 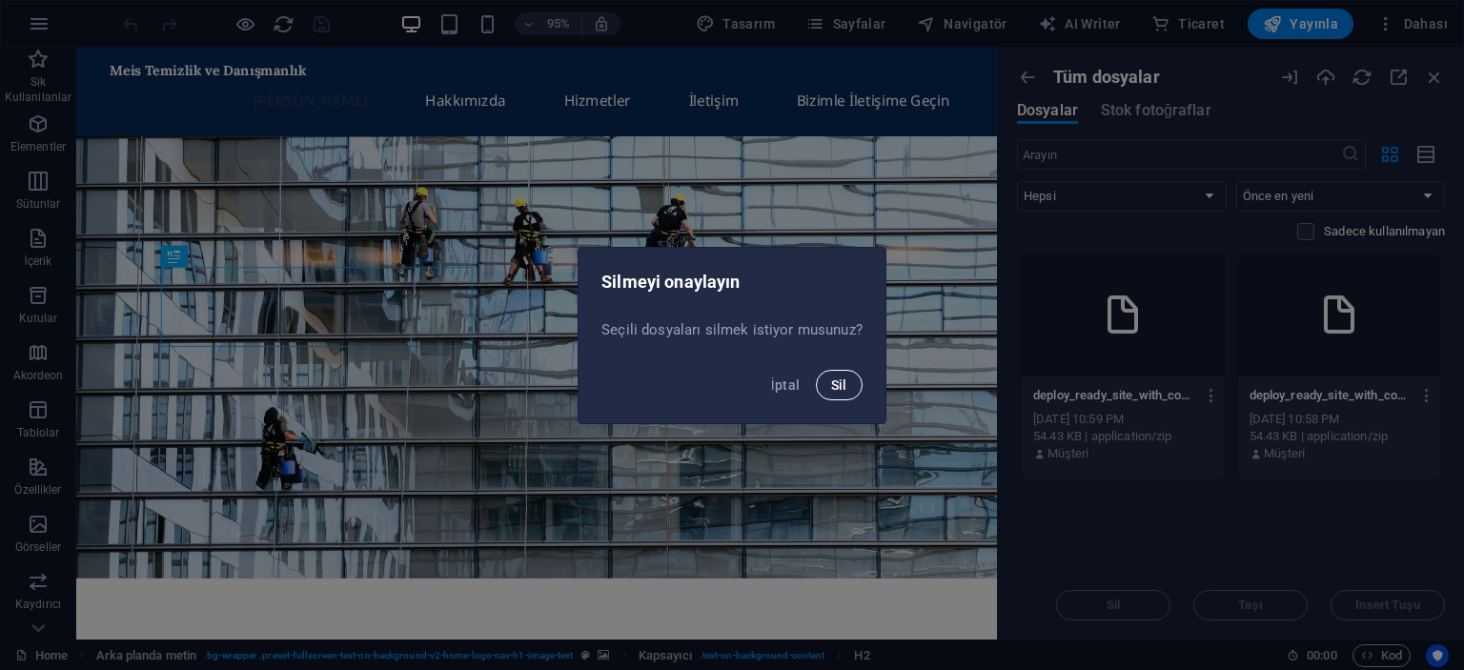 What do you see at coordinates (785, 385) in the screenshot?
I see `span: İptal` at bounding box center [785, 385].